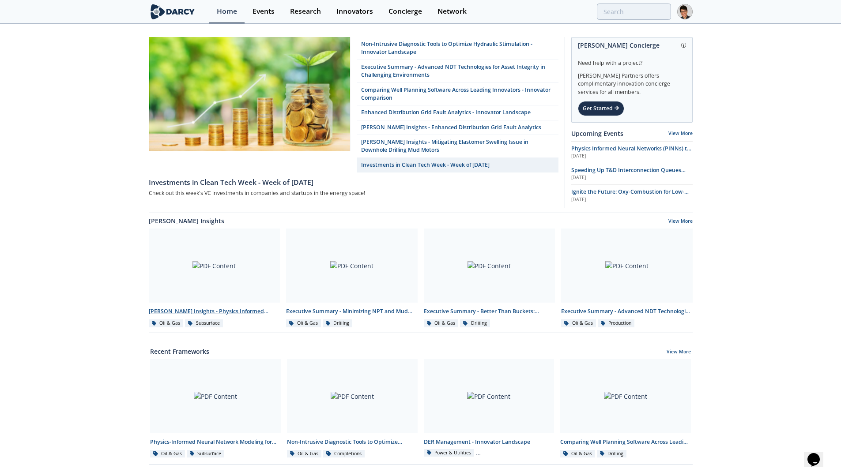  What do you see at coordinates (215, 409) in the screenshot?
I see `a: PDF Content Physics-Informed Neural Network Modeling for Upstream - Innovator Comparison Oil & Ga...` at bounding box center [215, 409].